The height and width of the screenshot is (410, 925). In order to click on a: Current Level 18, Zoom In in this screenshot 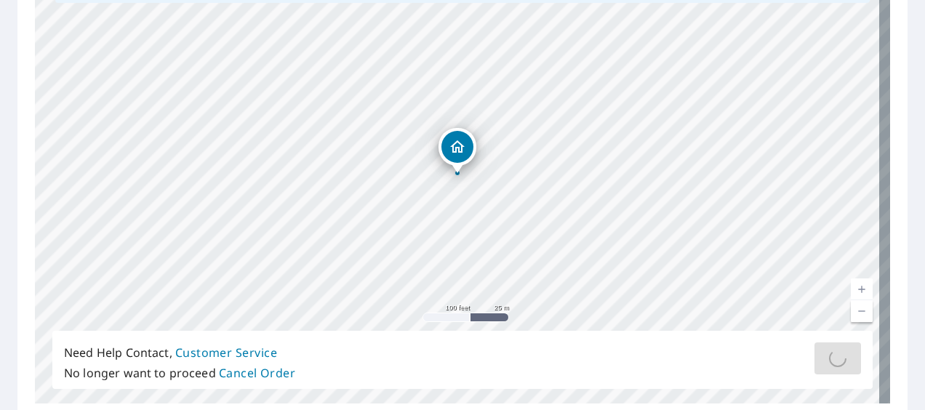, I will do `click(862, 289)`.